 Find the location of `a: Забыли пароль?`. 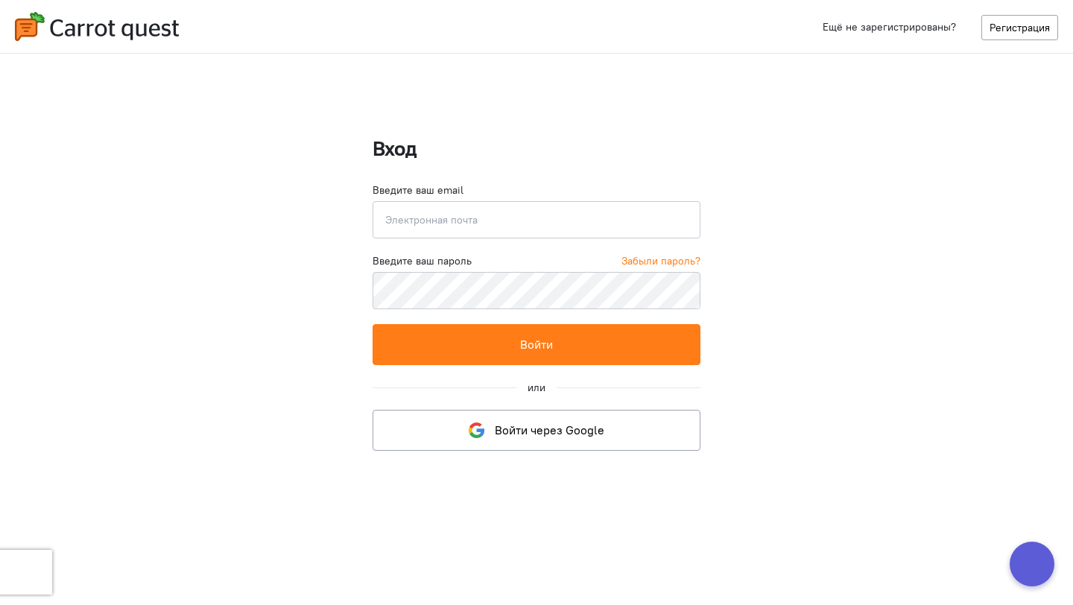

a: Забыли пароль? is located at coordinates (661, 261).